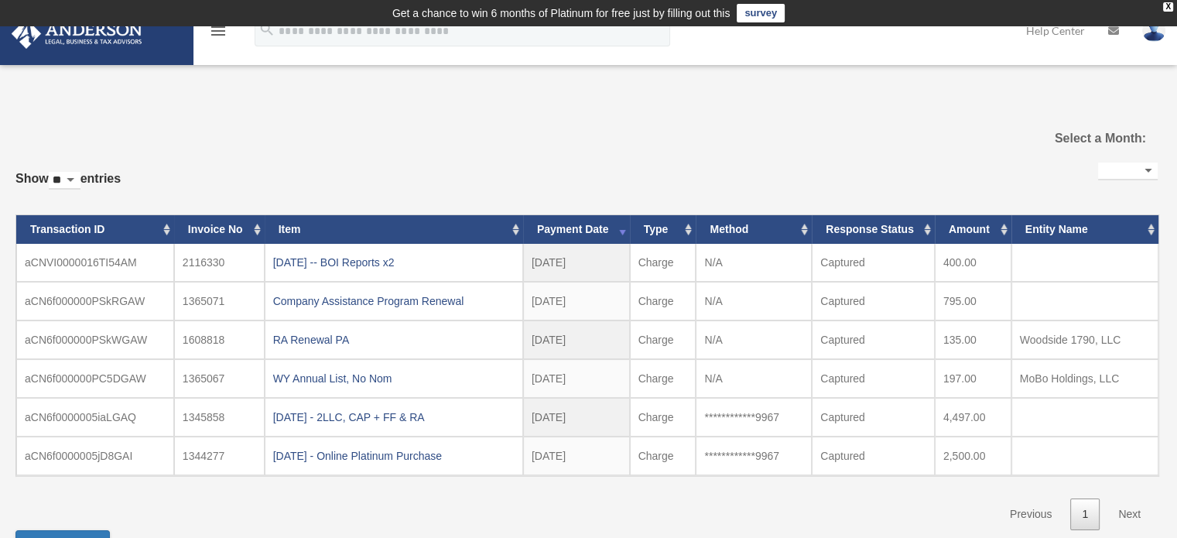 The width and height of the screenshot is (1177, 538). I want to click on th: Transaction ID: activate to sort column ascending, so click(95, 229).